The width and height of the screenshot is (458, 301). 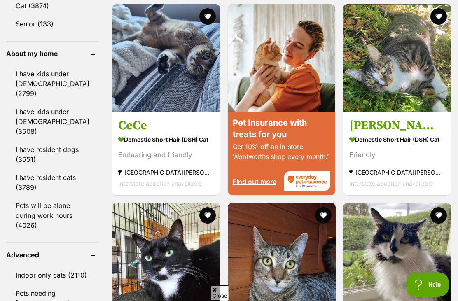 I want to click on a: Senior (133), so click(x=52, y=24).